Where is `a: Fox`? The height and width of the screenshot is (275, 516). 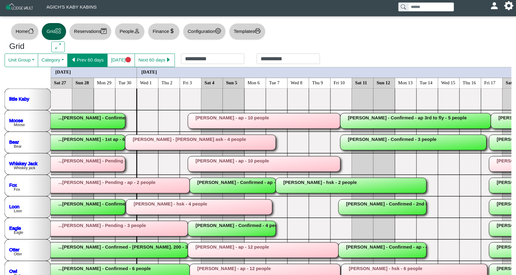
a: Fox is located at coordinates (13, 184).